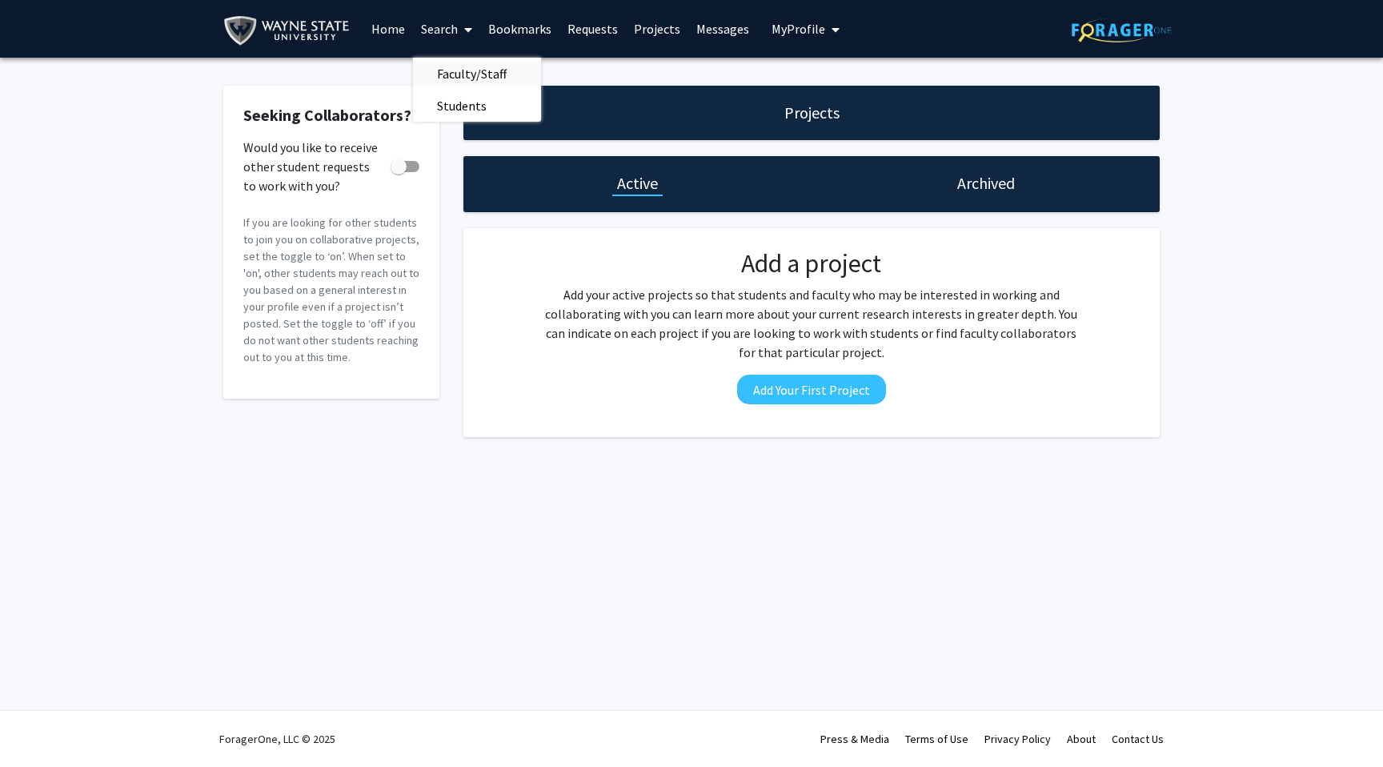 The image size is (1383, 767). What do you see at coordinates (986, 183) in the screenshot?
I see `h1: Archived` at bounding box center [986, 183].